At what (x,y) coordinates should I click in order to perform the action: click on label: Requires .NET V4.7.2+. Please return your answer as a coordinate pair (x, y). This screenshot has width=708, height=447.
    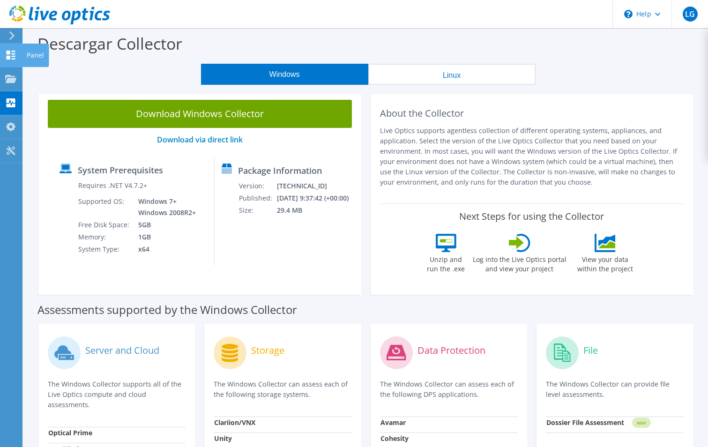
    Looking at the image, I should click on (112, 186).